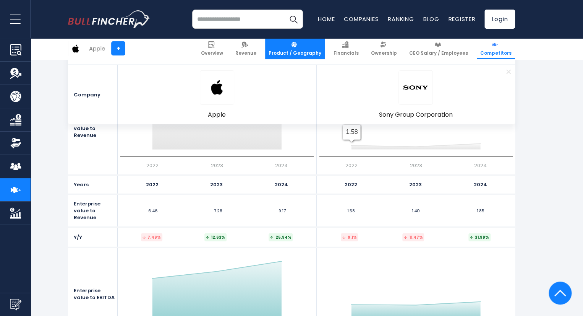  Describe the element at coordinates (280, 237) in the screenshot. I see `div: 25.94%` at that location.